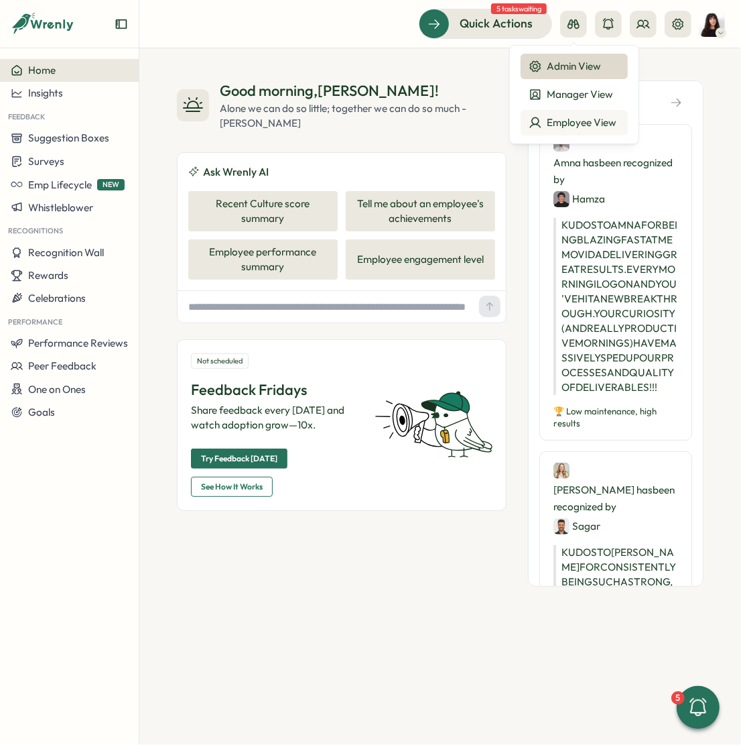 This screenshot has height=745, width=741. I want to click on span: Celebrations, so click(57, 298).